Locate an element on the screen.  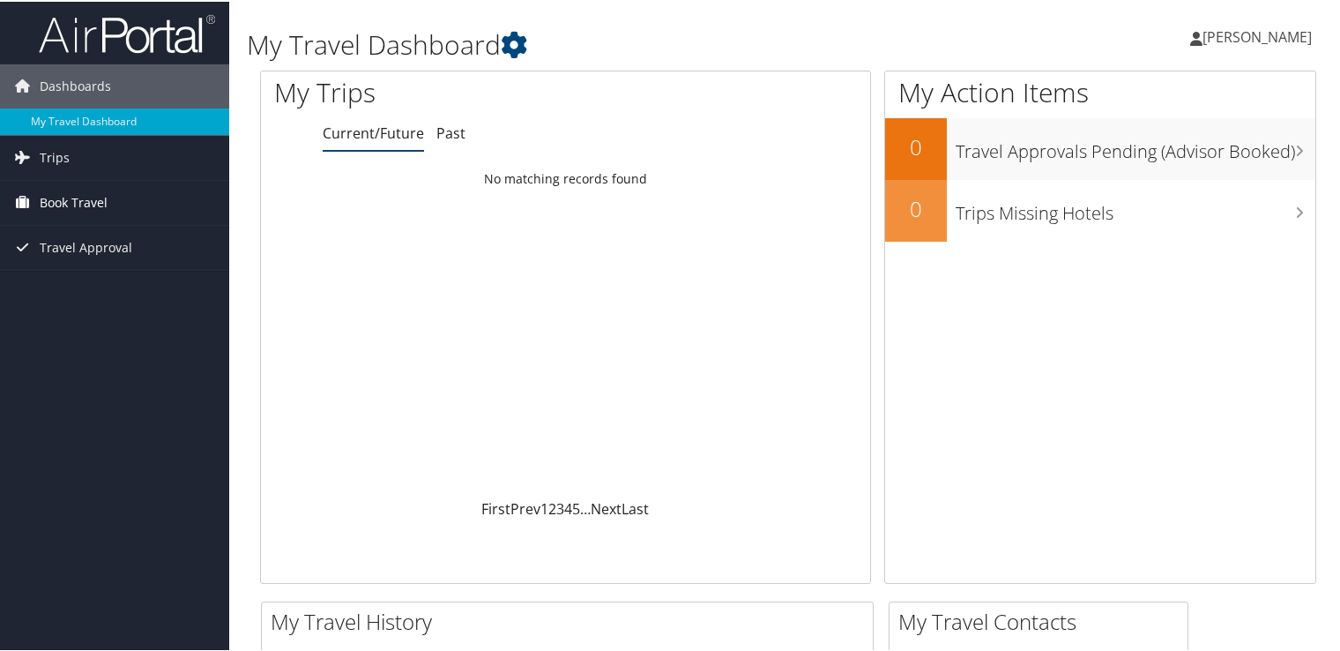
td: No matching records found is located at coordinates (565, 177).